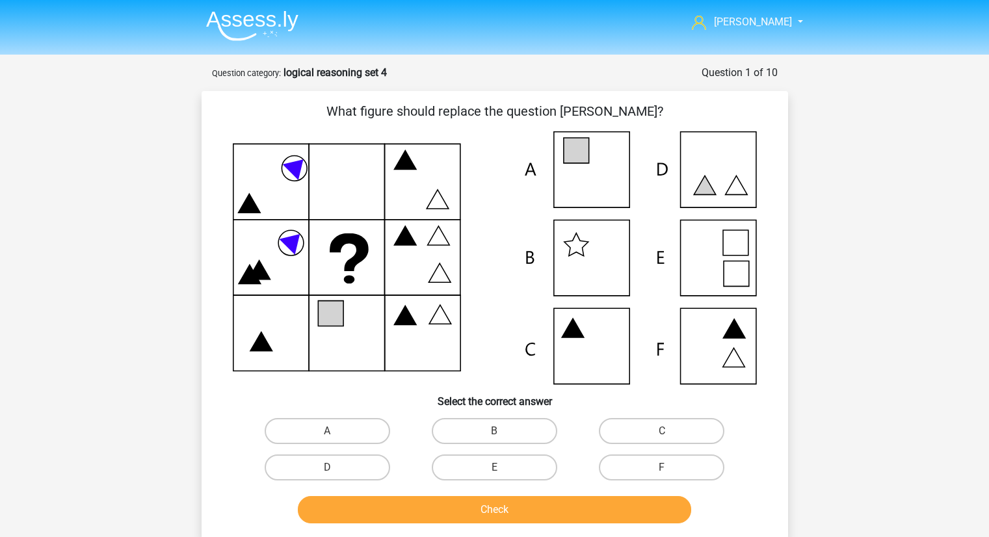  Describe the element at coordinates (327, 467) in the screenshot. I see `label: D` at that location.